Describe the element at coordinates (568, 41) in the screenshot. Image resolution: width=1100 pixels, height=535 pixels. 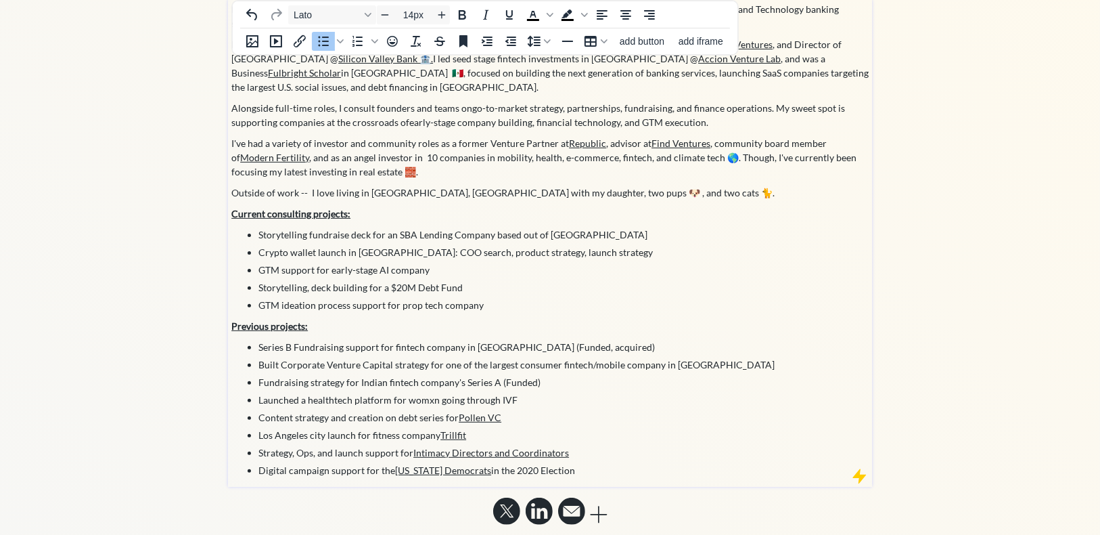
I see `button: Horizontal line` at that location.